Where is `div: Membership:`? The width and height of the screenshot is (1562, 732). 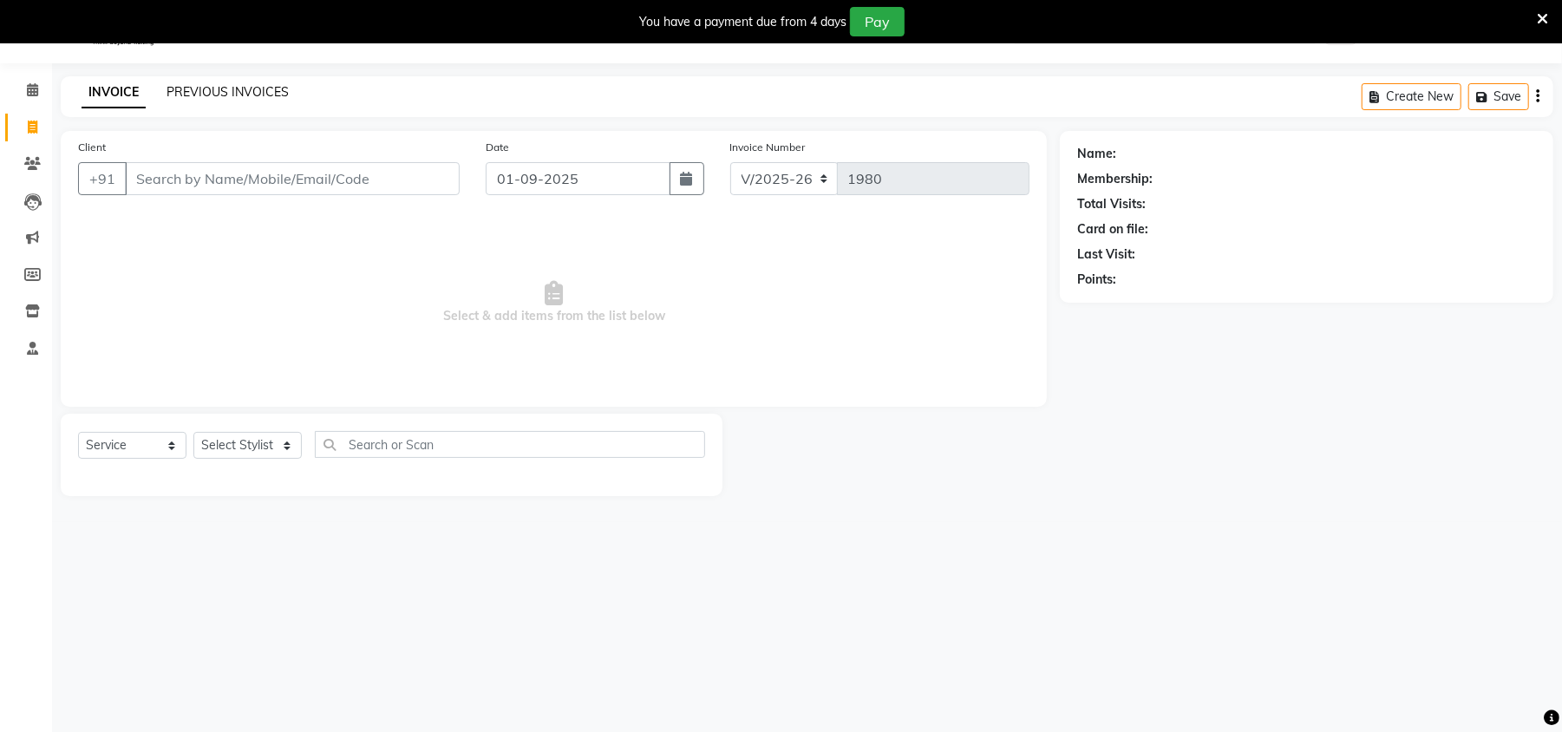
div: Membership: is located at coordinates (1114, 179).